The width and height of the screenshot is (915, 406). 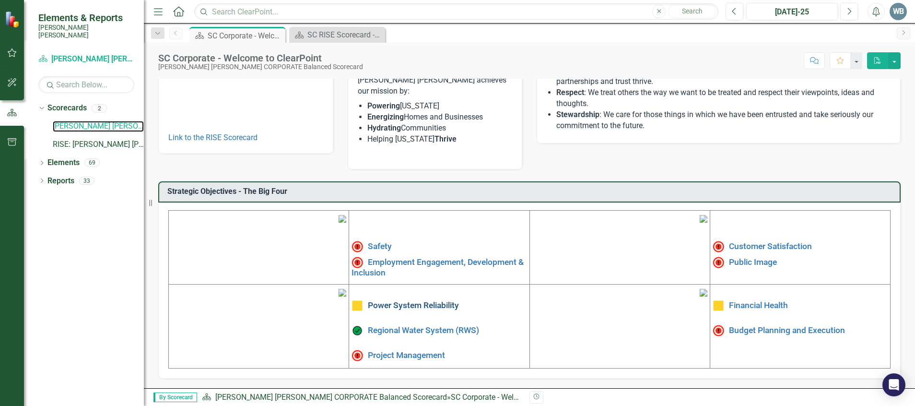 I want to click on strong: Thrive, so click(x=446, y=139).